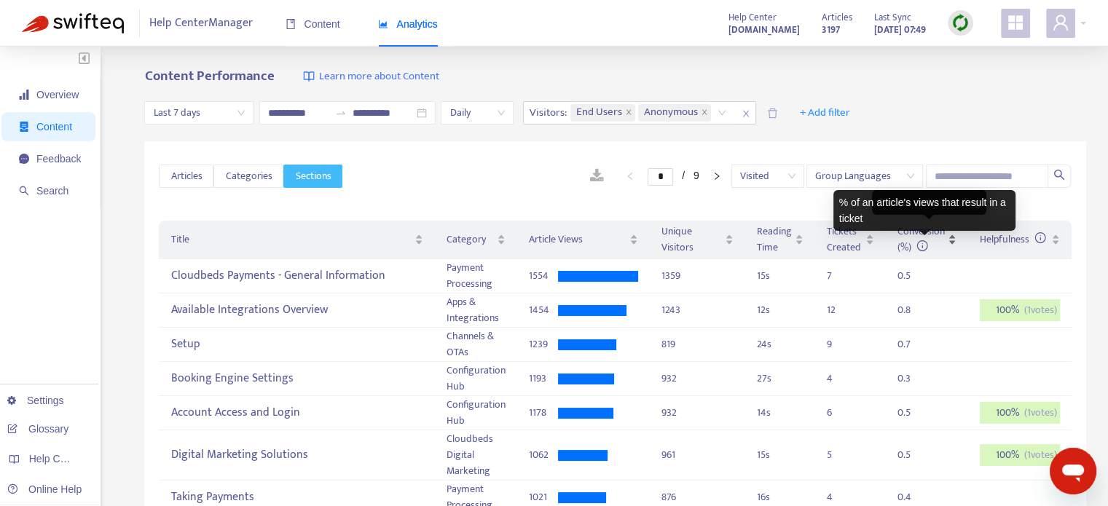 The height and width of the screenshot is (506, 1108). What do you see at coordinates (921, 239) in the screenshot?
I see `span: Conversion (%)` at bounding box center [921, 239].